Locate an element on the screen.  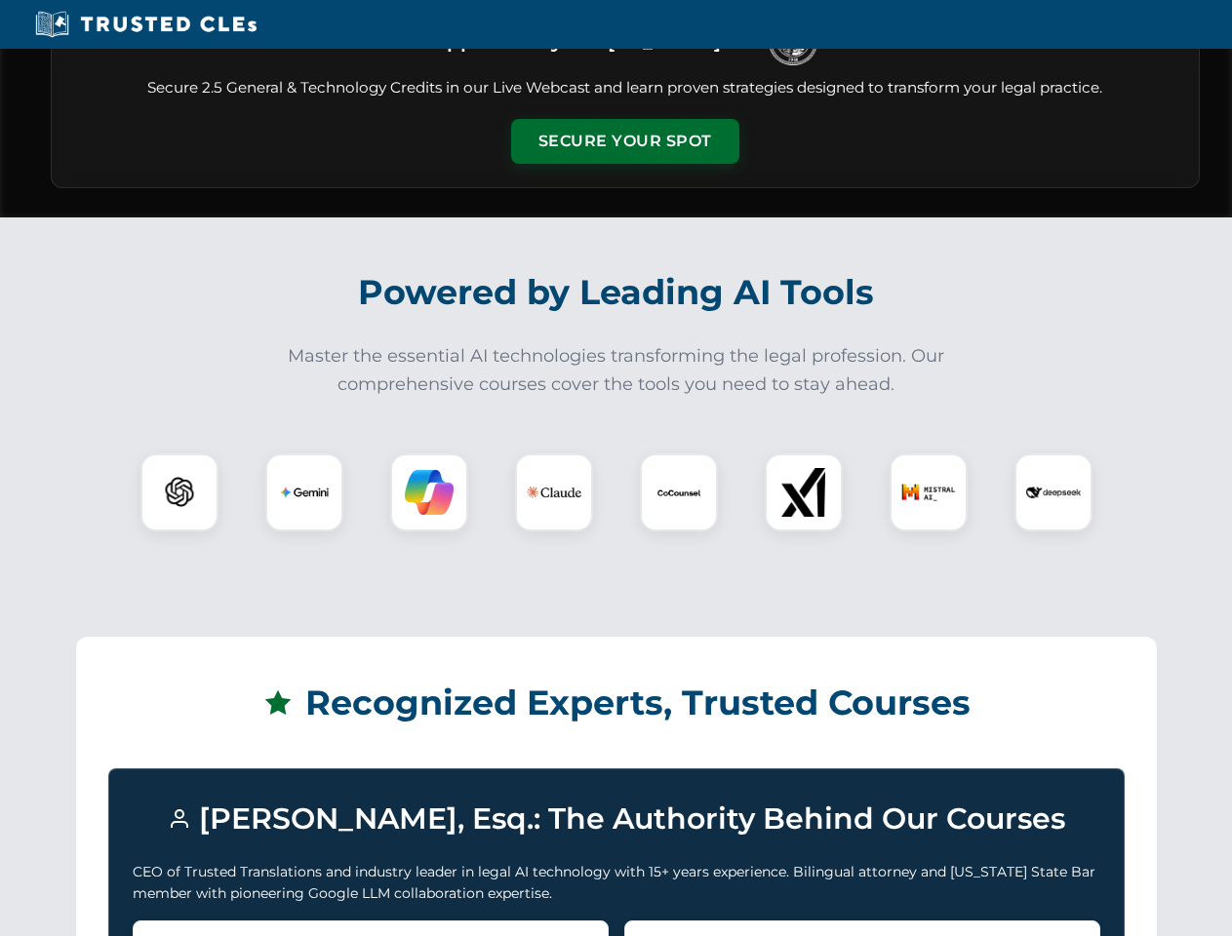
div: Gemini is located at coordinates (304, 492).